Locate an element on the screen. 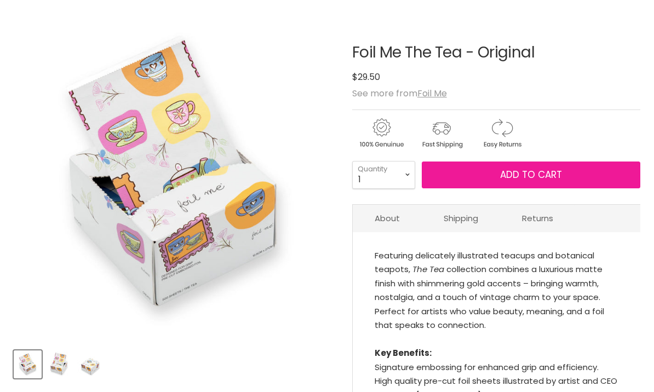  div: Featuring delicately illustrated teacups and botanical teapots, collection combines a luxurious m... is located at coordinates (497, 291).